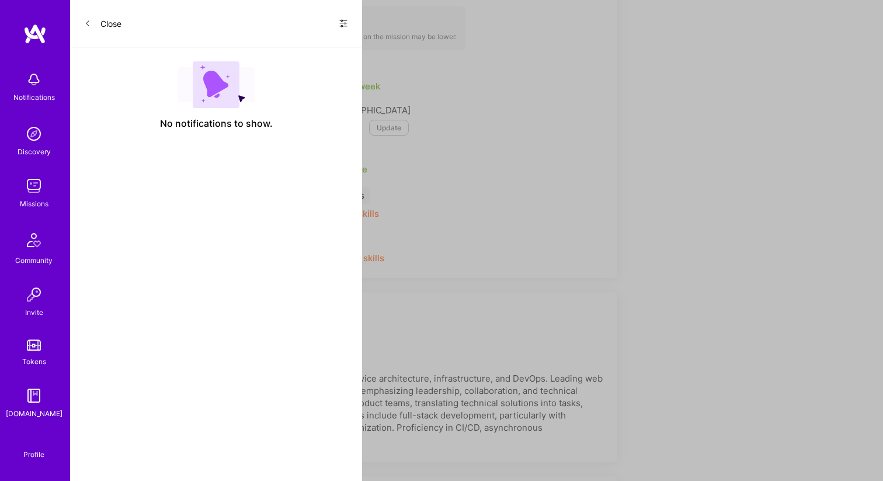 This screenshot has width=883, height=481. What do you see at coordinates (34, 447) in the screenshot?
I see `a: Profile` at bounding box center [34, 447].